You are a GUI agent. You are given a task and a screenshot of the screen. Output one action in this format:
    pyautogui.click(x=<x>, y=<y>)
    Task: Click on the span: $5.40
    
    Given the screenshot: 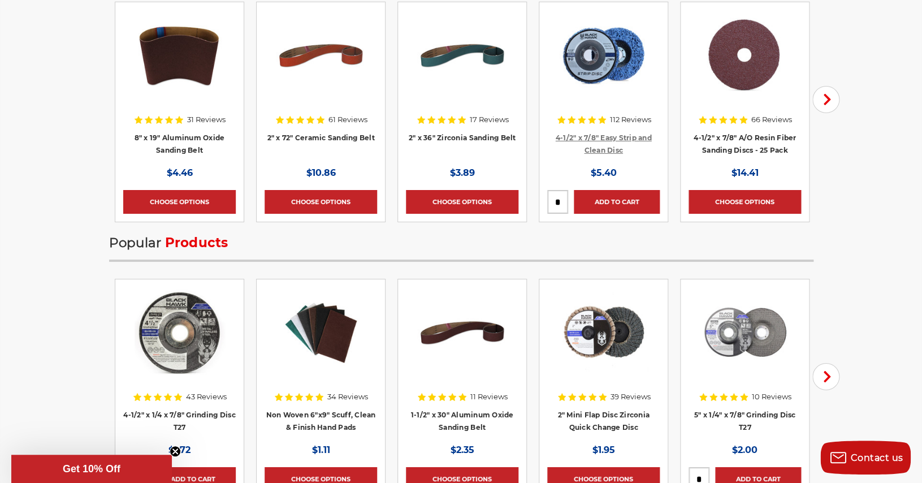 What is the action you would take?
    pyautogui.click(x=603, y=172)
    